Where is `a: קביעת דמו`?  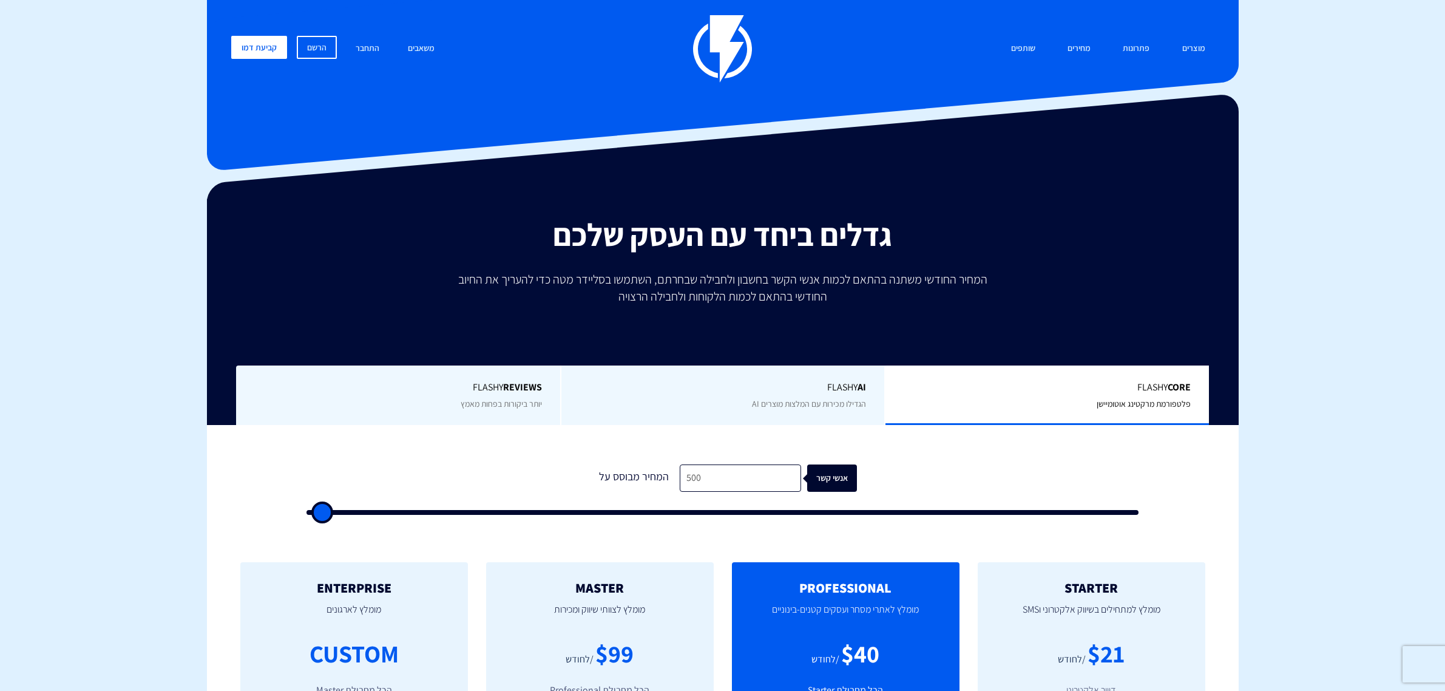
a: קביעת דמו is located at coordinates (259, 47).